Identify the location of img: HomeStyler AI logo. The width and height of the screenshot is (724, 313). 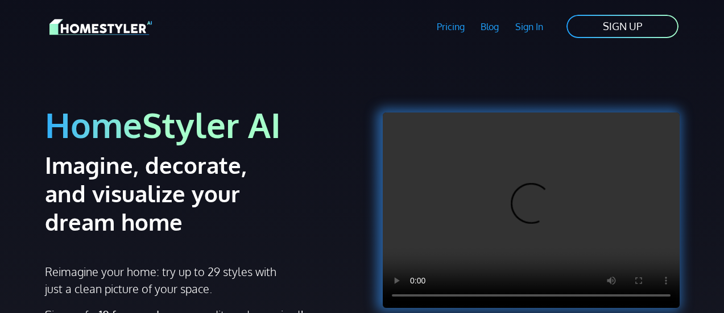
(101, 27).